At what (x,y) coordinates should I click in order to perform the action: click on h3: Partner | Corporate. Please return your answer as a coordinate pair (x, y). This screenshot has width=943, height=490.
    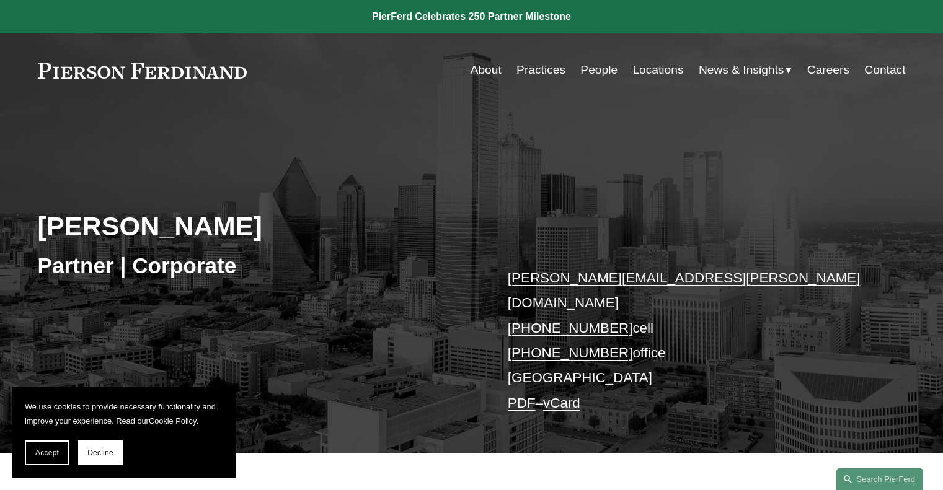
    Looking at the image, I should click on (255, 266).